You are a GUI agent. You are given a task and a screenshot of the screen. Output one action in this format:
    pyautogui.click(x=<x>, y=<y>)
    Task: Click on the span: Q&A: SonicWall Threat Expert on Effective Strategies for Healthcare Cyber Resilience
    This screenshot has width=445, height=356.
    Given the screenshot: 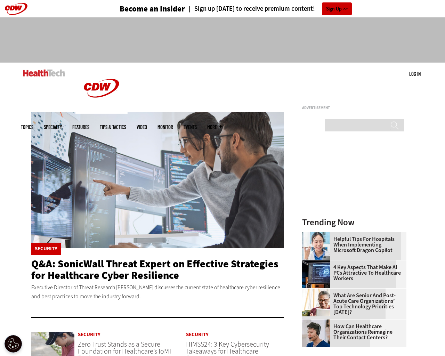 What is the action you would take?
    pyautogui.click(x=155, y=269)
    